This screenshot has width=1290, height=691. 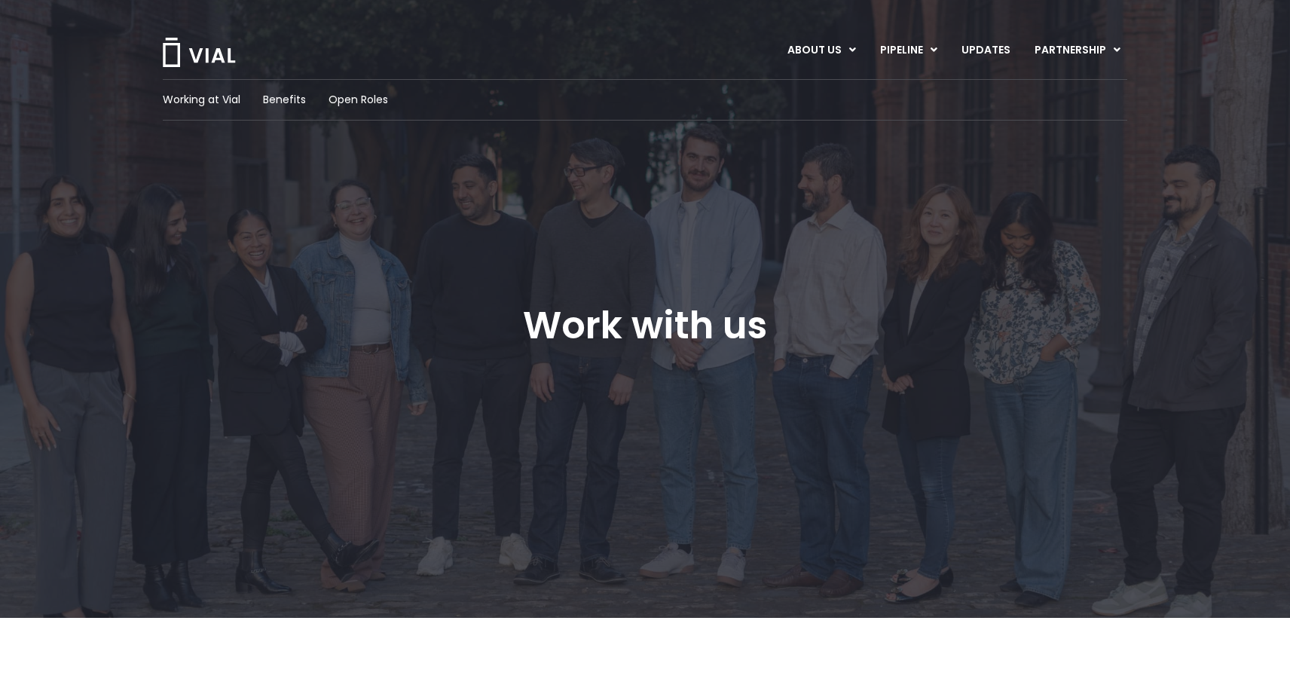 What do you see at coordinates (358, 99) in the screenshot?
I see `a: Open Roles` at bounding box center [358, 99].